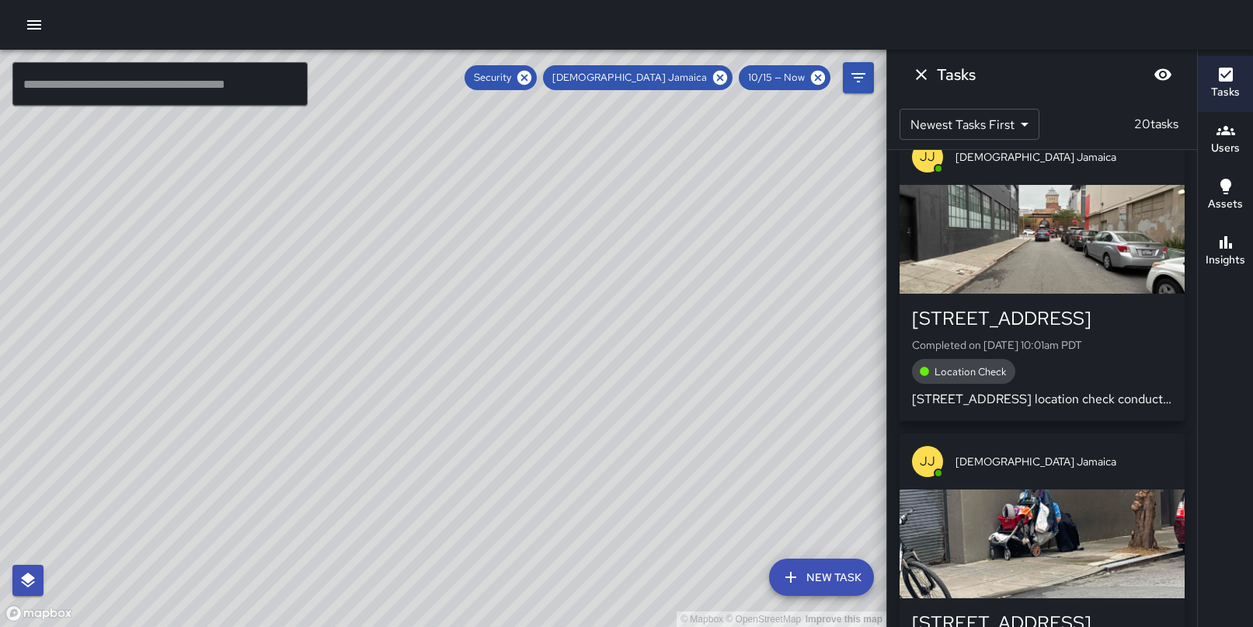  What do you see at coordinates (1156, 124) in the screenshot?
I see `p: 20 tasks` at bounding box center [1156, 124].